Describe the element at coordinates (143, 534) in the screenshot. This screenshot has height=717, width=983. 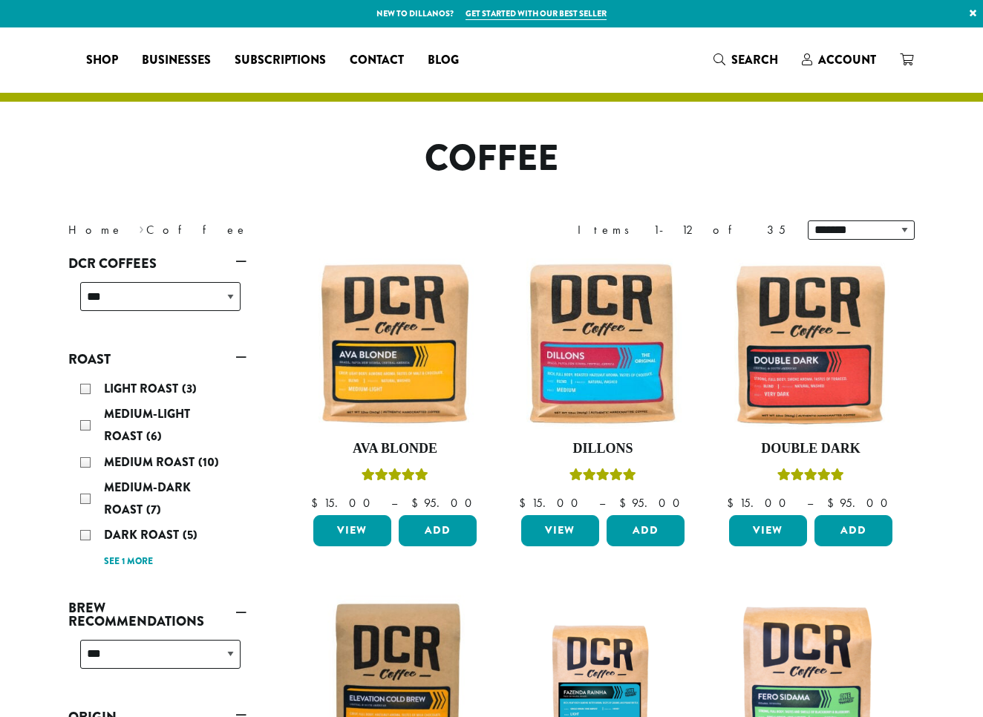
I see `span: Dark Roast` at that location.